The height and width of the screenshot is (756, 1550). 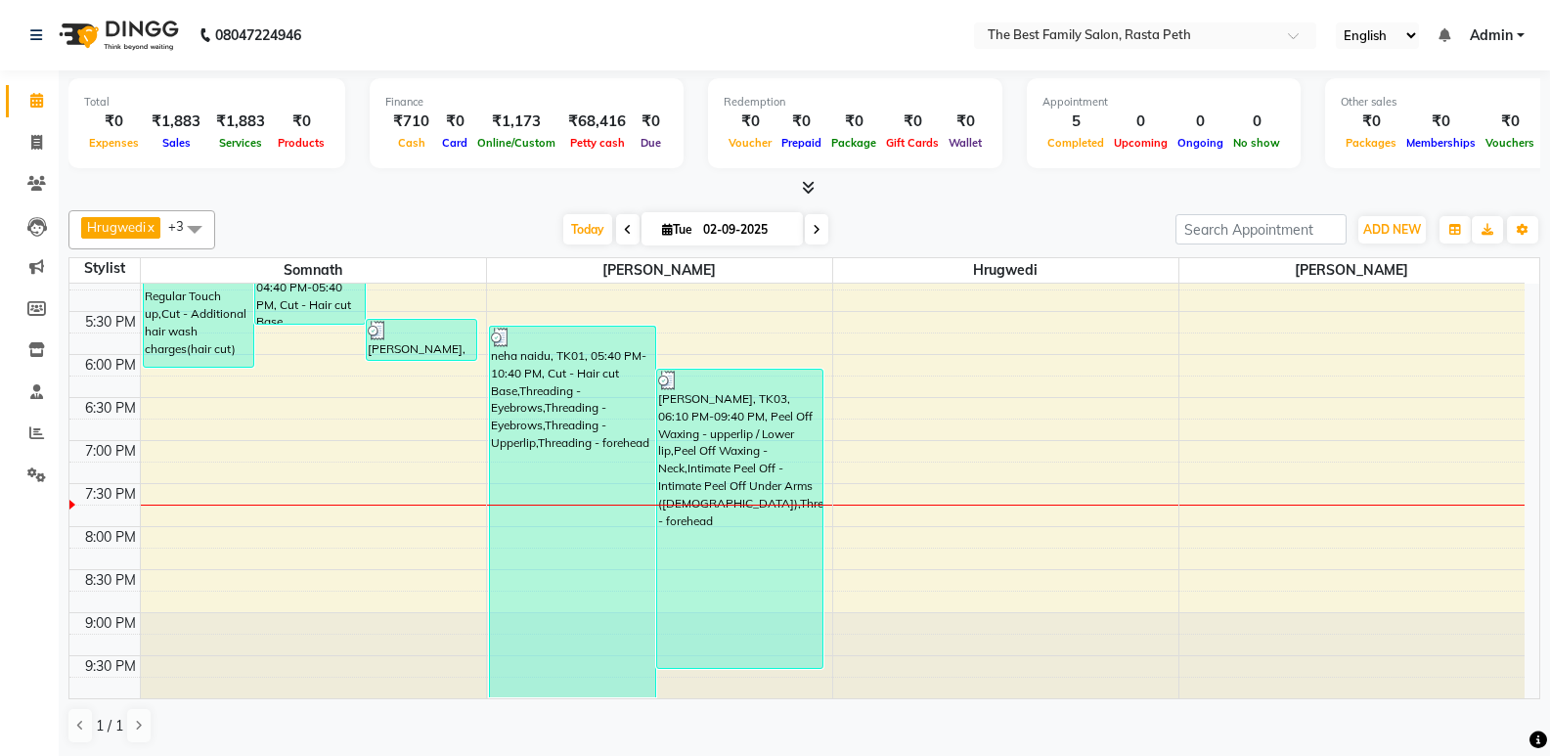 What do you see at coordinates (313, 270) in the screenshot?
I see `span: Somnath` at bounding box center [313, 270].